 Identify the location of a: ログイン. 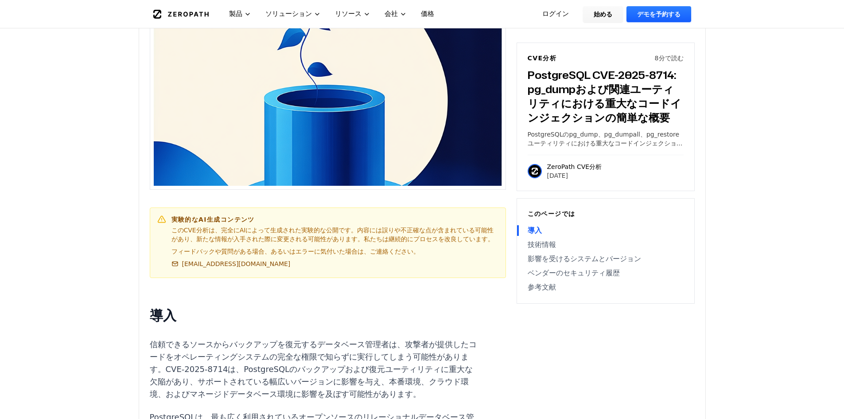
(556, 14).